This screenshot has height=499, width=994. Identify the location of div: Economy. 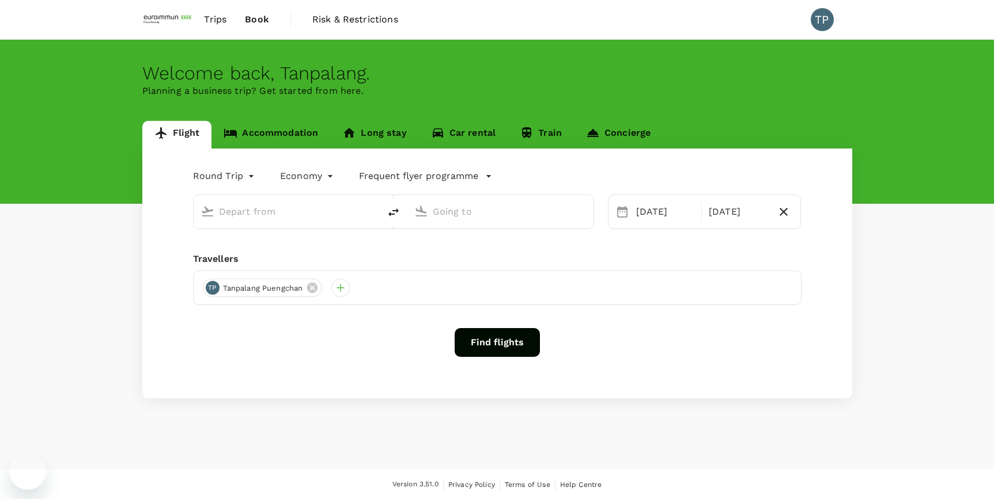
(308, 176).